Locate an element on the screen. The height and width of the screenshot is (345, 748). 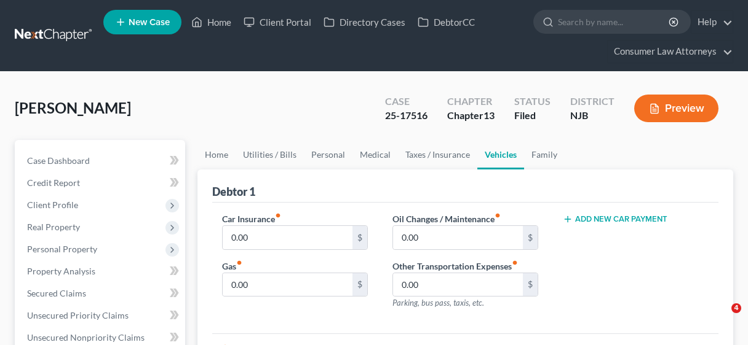
a: Consumer Law Attorneys is located at coordinates (669, 52).